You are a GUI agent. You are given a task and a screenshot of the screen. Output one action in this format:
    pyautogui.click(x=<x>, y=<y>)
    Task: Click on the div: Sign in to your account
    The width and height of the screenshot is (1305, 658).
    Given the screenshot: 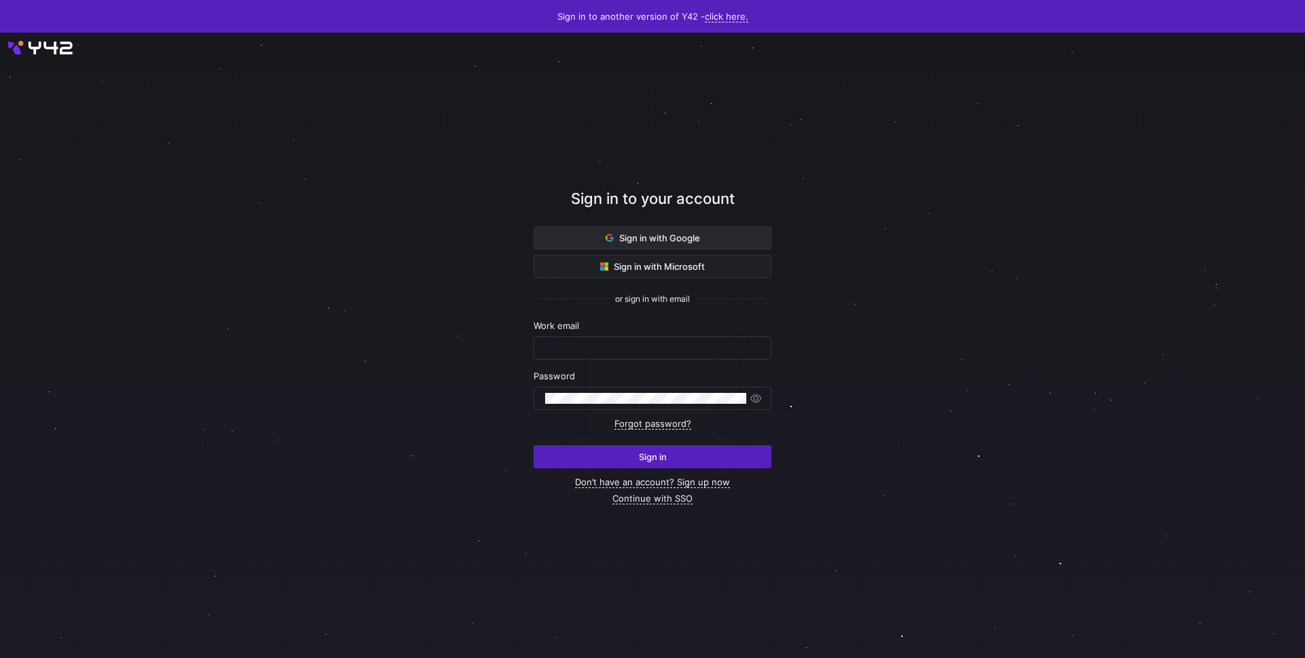 What is the action you would take?
    pyautogui.click(x=652, y=207)
    